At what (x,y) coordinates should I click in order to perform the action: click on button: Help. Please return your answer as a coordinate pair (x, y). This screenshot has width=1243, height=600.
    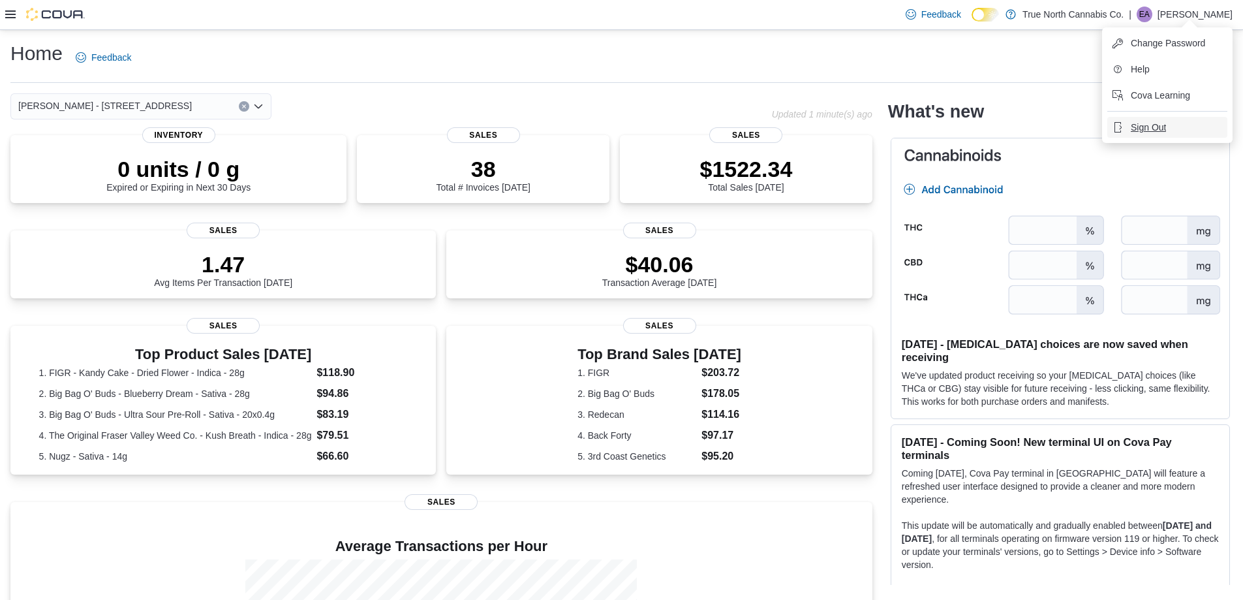
    Looking at the image, I should click on (1167, 69).